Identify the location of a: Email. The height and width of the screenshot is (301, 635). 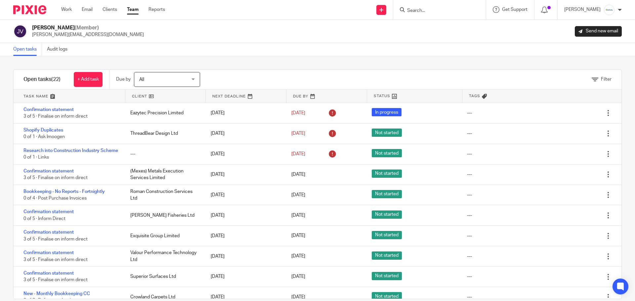
(87, 10).